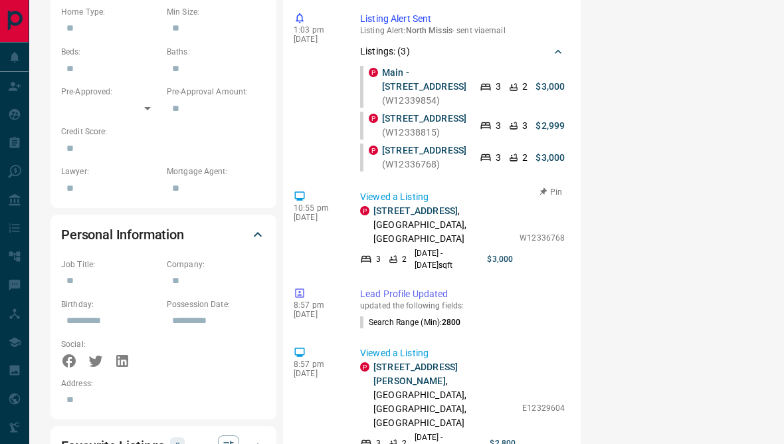 The width and height of the screenshot is (784, 444). Describe the element at coordinates (462, 306) in the screenshot. I see `p: updated the following fields:` at that location.